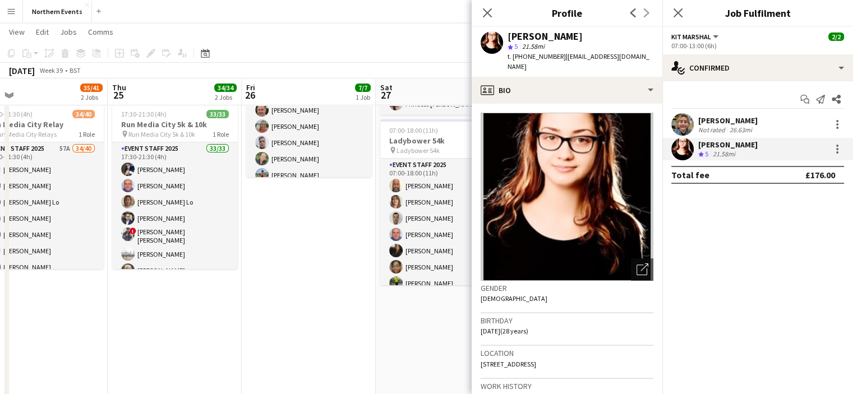 The image size is (853, 394). Describe the element at coordinates (225, 87) in the screenshot. I see `span: 34/34` at that location.